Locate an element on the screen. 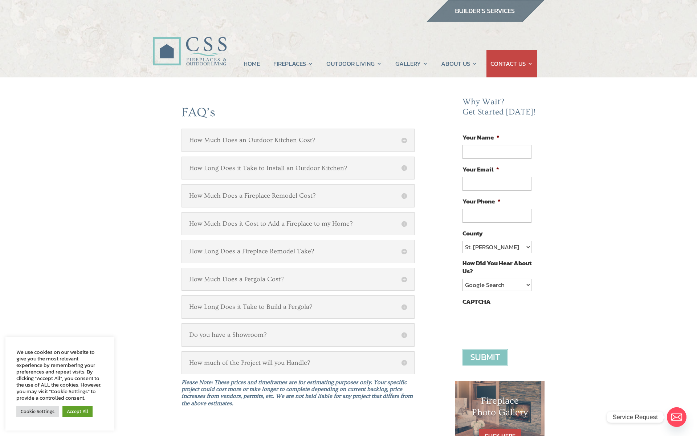  a: Email is located at coordinates (677, 417).